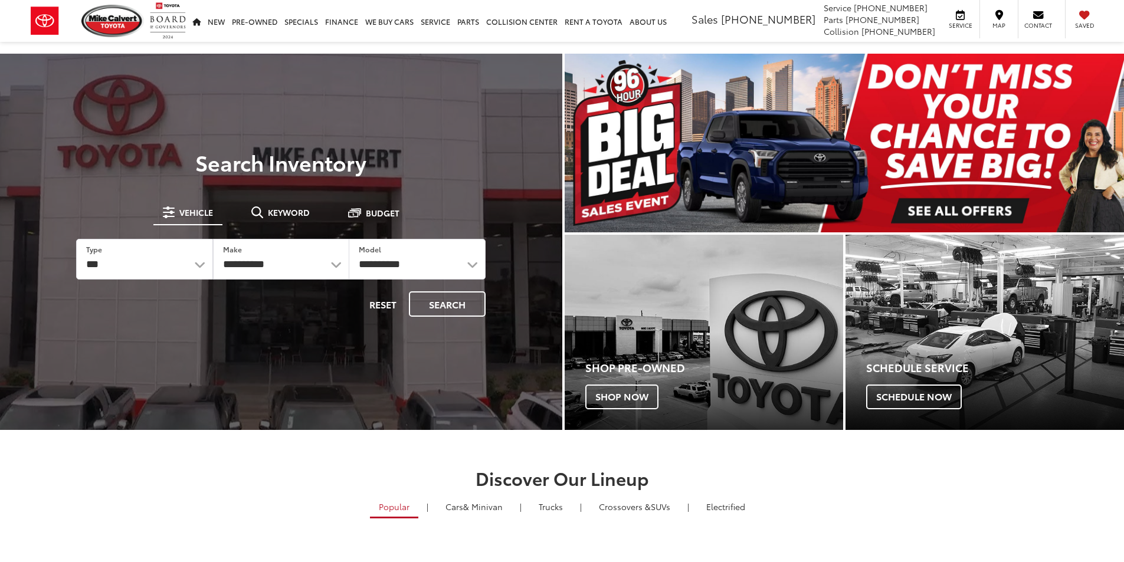 This screenshot has width=1124, height=562. I want to click on span: Collision, so click(842, 31).